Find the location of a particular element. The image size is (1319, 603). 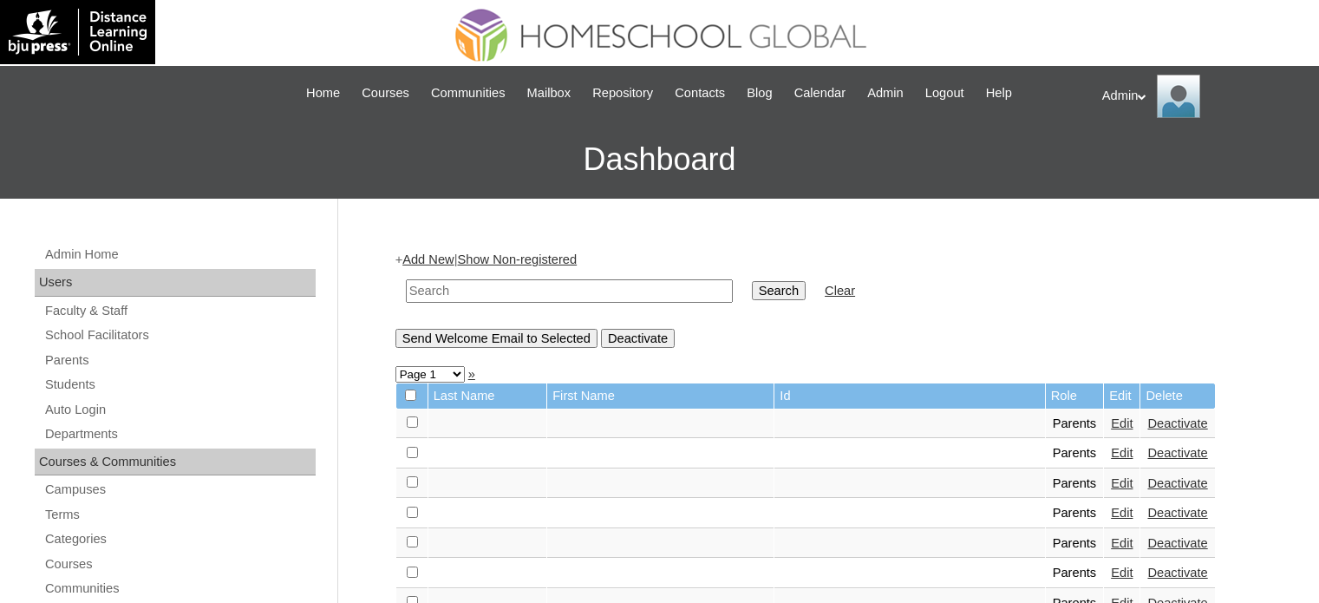

a: Clear is located at coordinates (839, 290).